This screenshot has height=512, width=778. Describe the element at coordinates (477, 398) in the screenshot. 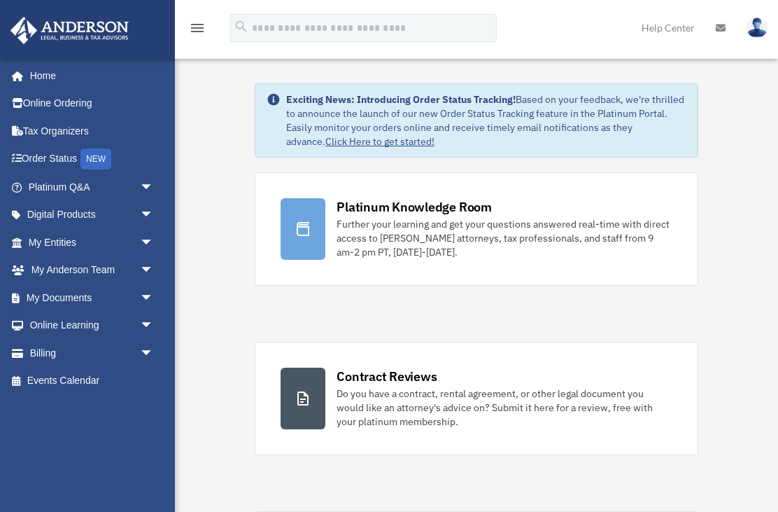

I see `a: Contract Reviews Do you have a contract, rental agreement, or other legal document you would like...` at that location.